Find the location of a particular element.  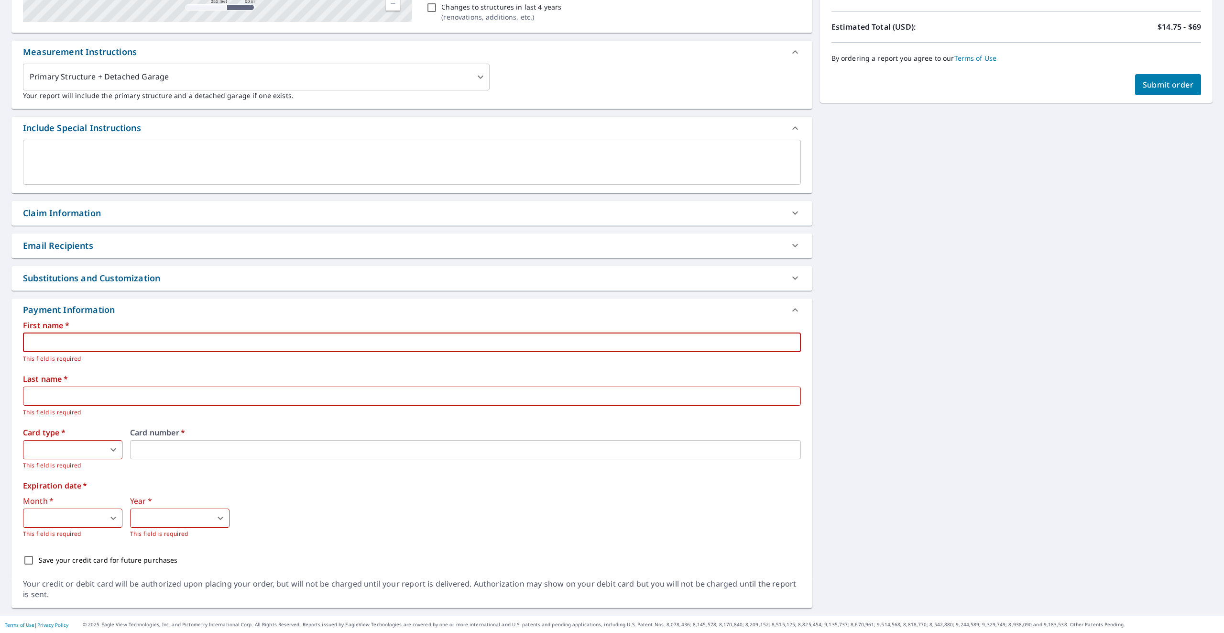

p: Your report will include the primary structure and a detached garage if one exists. is located at coordinates (412, 95).